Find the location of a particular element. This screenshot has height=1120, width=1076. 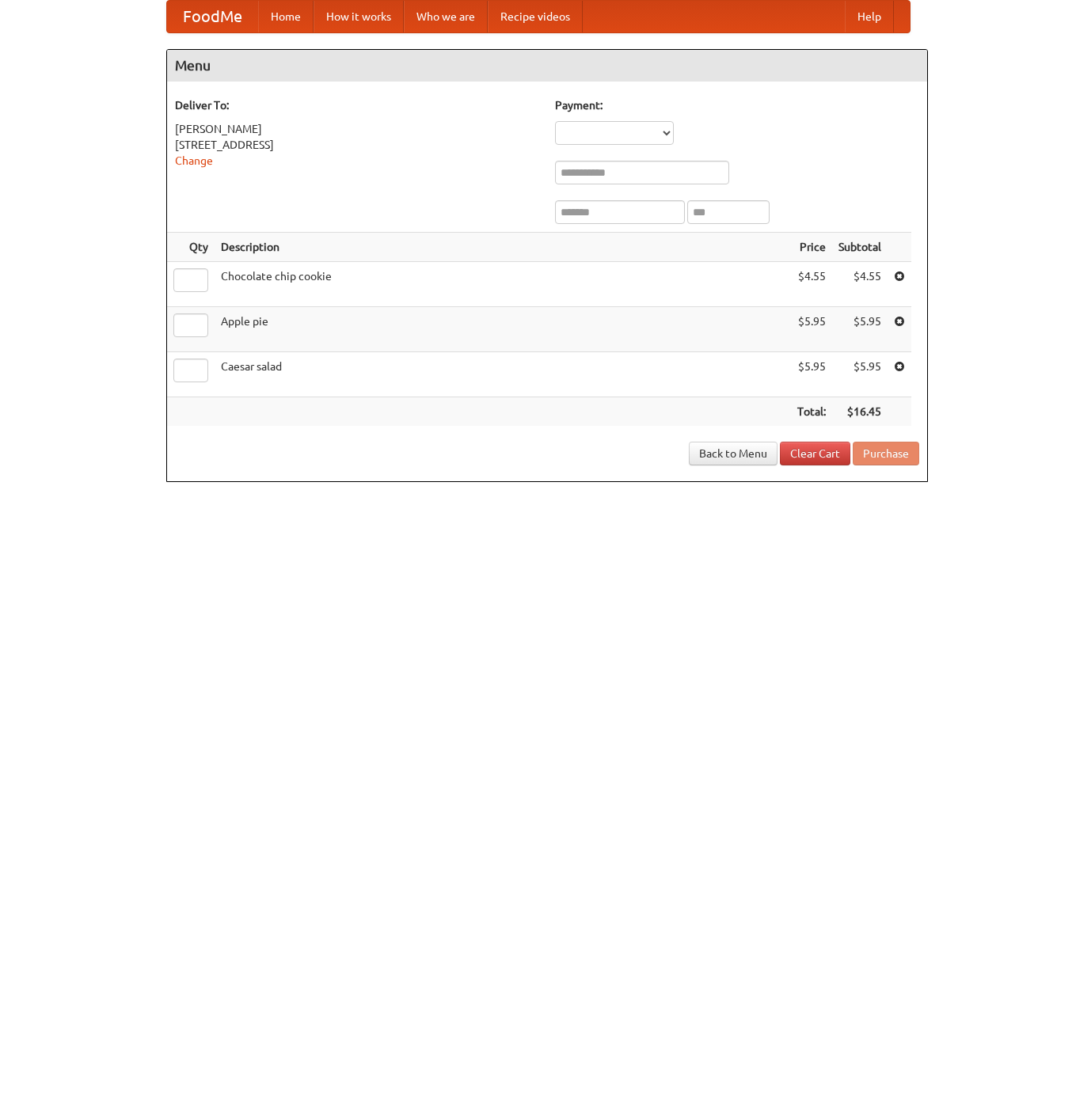

a: Back to Menu is located at coordinates (733, 454).